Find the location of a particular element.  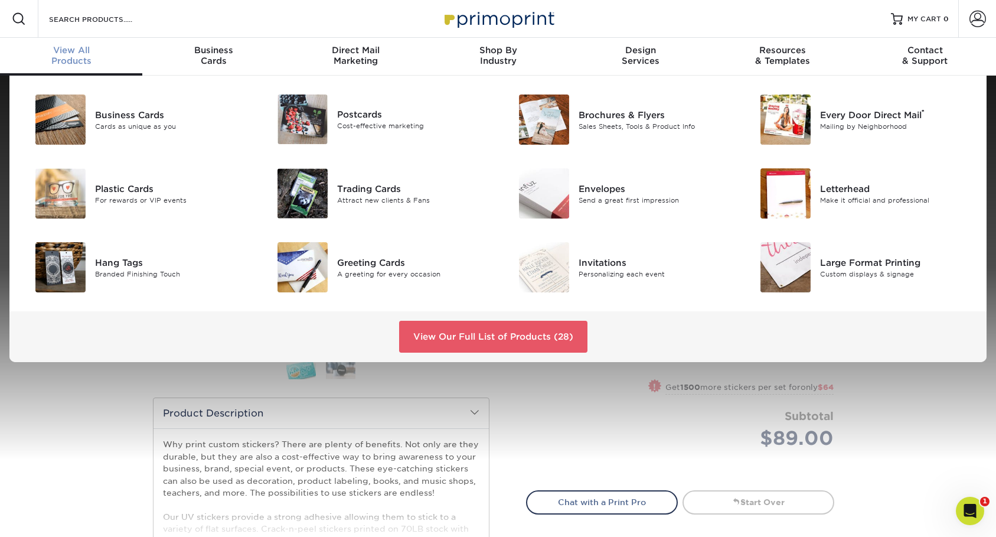

span: Design is located at coordinates (640, 50).